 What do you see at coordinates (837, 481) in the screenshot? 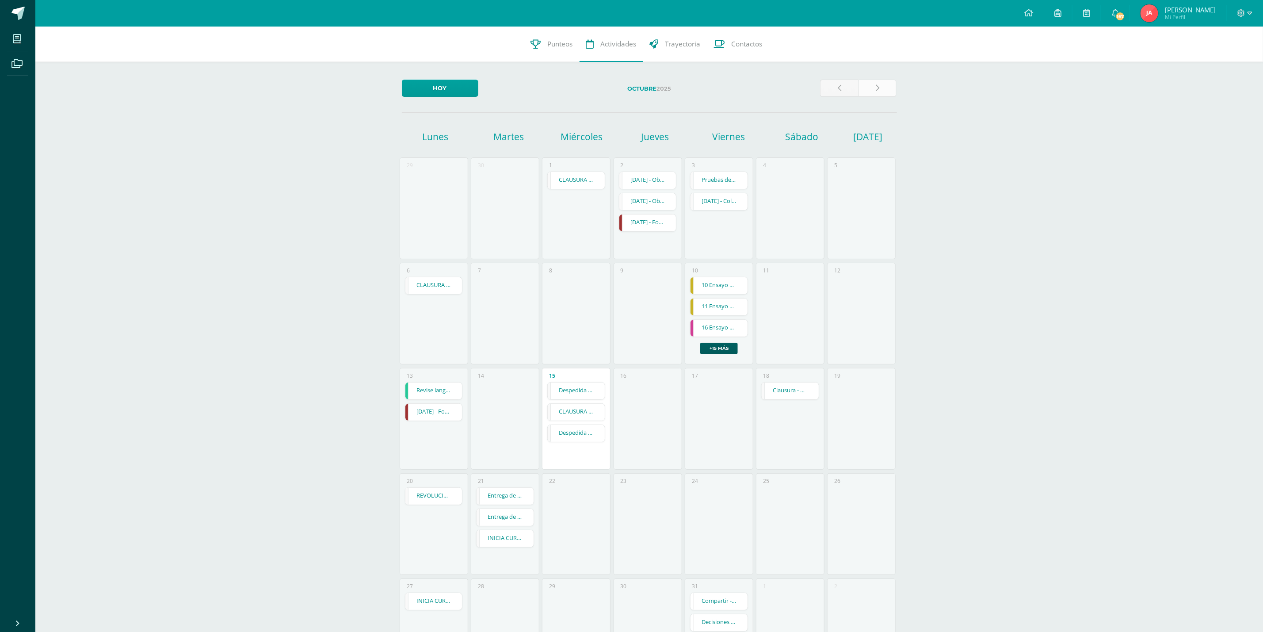
I see `div: 26` at bounding box center [837, 481].